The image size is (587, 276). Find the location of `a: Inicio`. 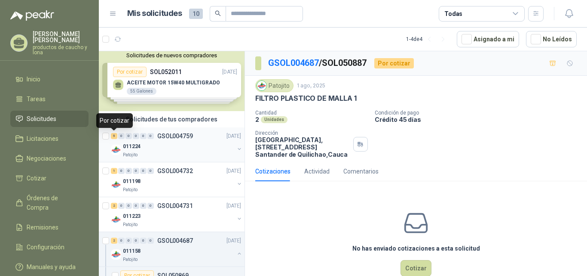

a: Inicio is located at coordinates (49, 79).